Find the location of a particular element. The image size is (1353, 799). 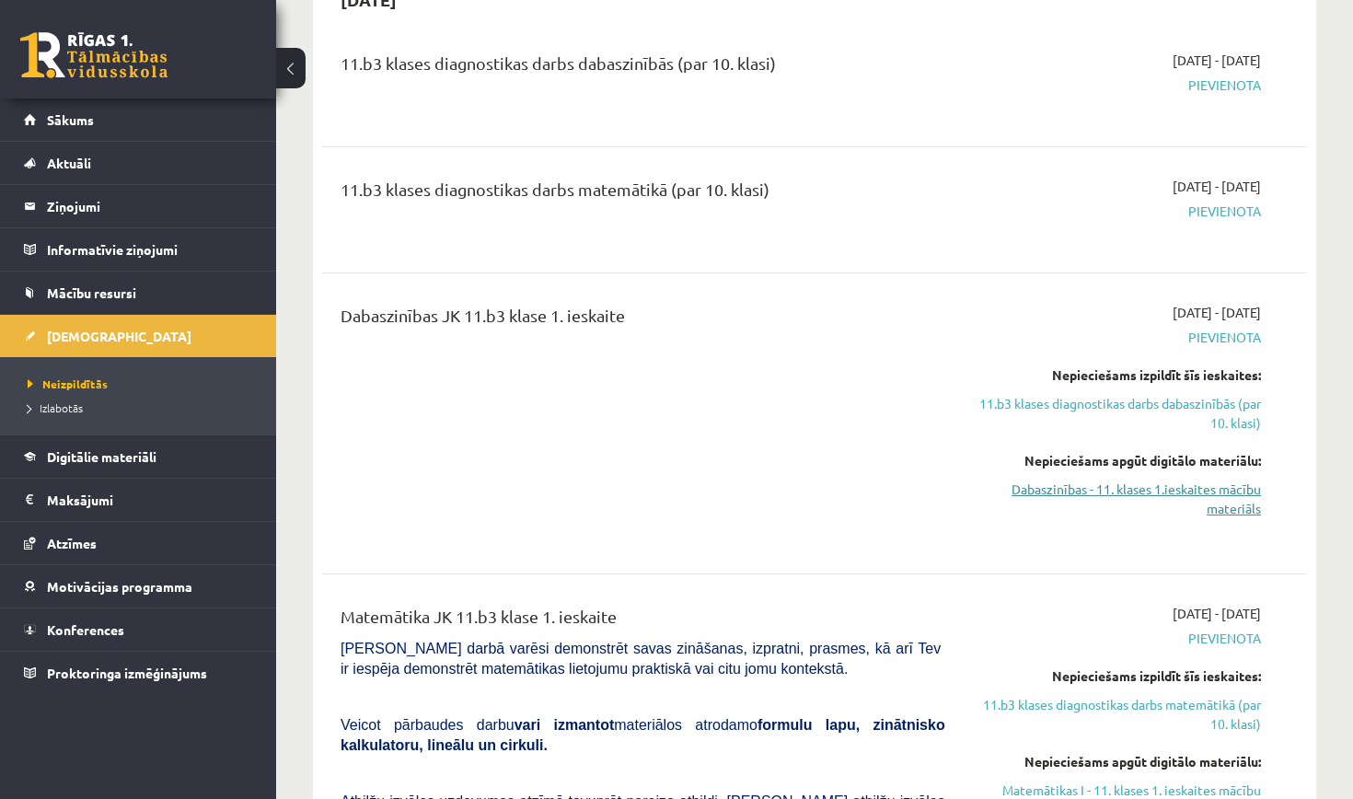

legend: Maksājumi is located at coordinates (150, 500).